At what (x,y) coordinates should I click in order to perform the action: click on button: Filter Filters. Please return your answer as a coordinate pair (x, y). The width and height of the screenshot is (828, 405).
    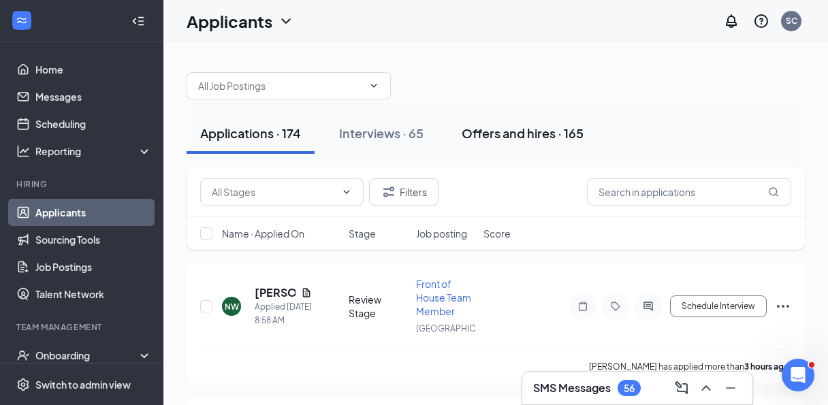
    Looking at the image, I should click on (404, 192).